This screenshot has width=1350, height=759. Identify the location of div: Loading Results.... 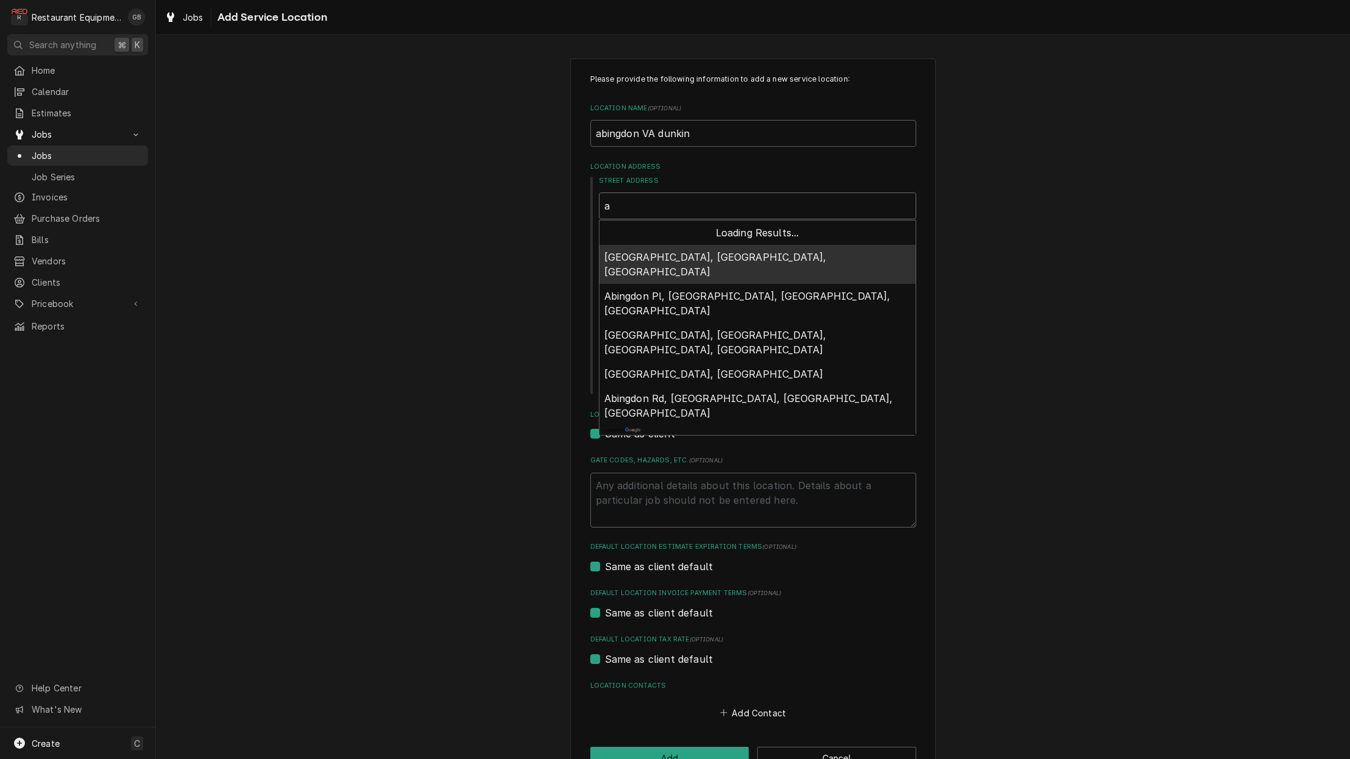
(758, 233).